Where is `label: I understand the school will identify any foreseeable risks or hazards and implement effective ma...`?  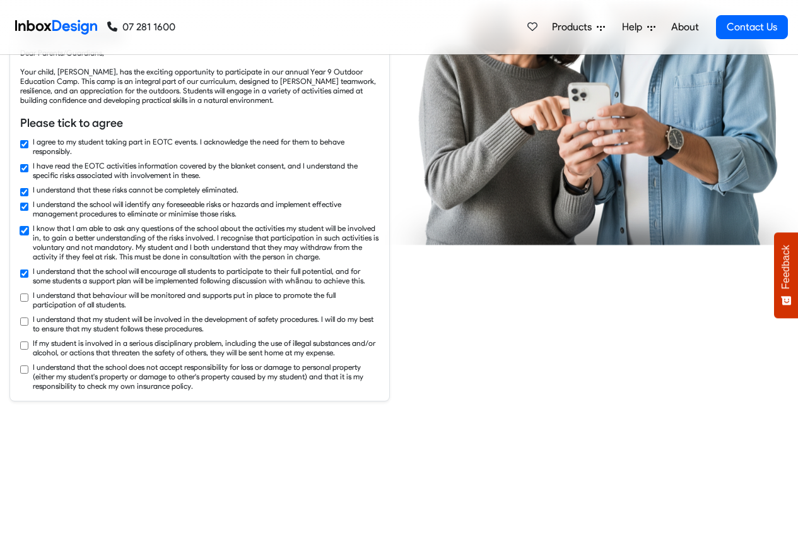 label: I understand the school will identify any foreseeable risks or hazards and implement effective ma... is located at coordinates (206, 209).